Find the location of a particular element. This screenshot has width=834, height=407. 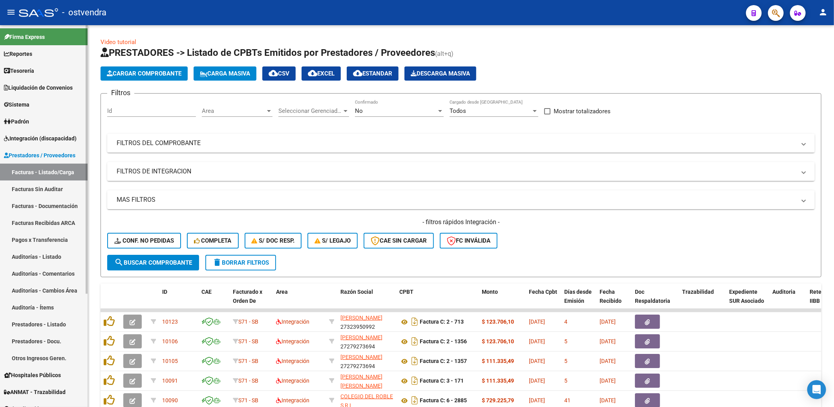

div: Open Intercom Messenger is located at coordinates (817, 389).